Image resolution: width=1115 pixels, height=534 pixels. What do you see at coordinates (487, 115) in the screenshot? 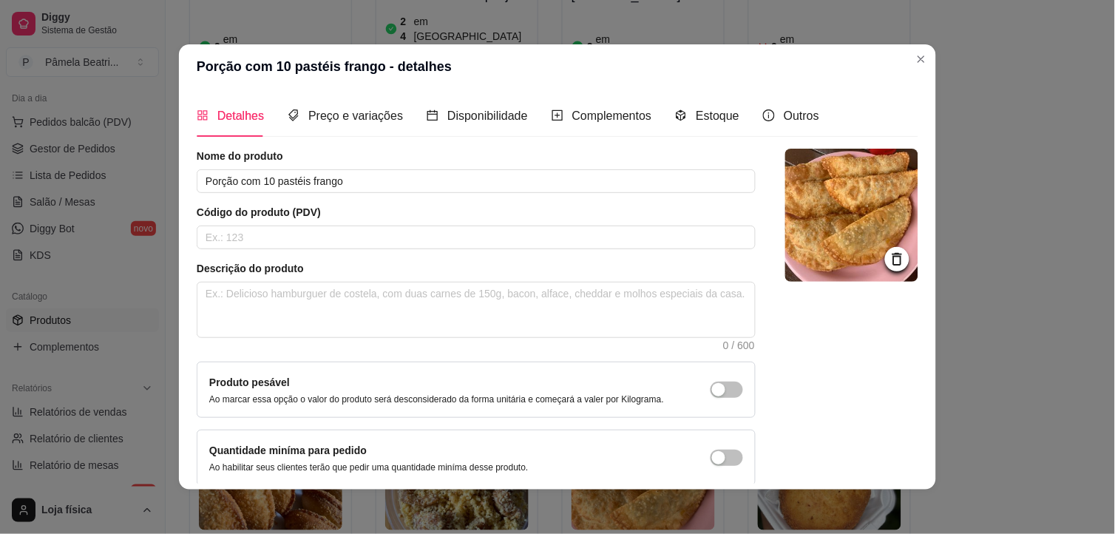
I see `span: Disponibilidade` at bounding box center [487, 115].